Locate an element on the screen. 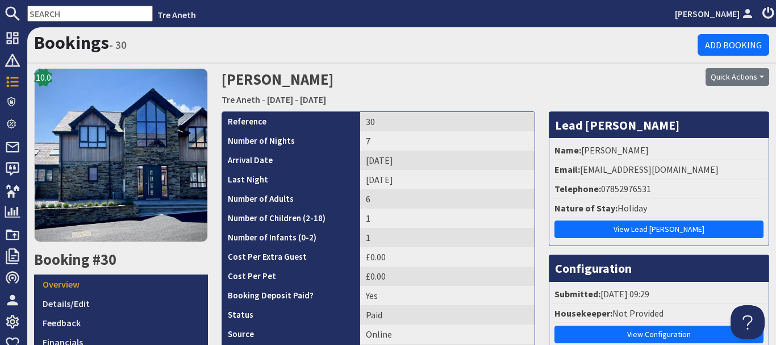 This screenshot has width=776, height=345. a: View Configuration is located at coordinates (659, 334).